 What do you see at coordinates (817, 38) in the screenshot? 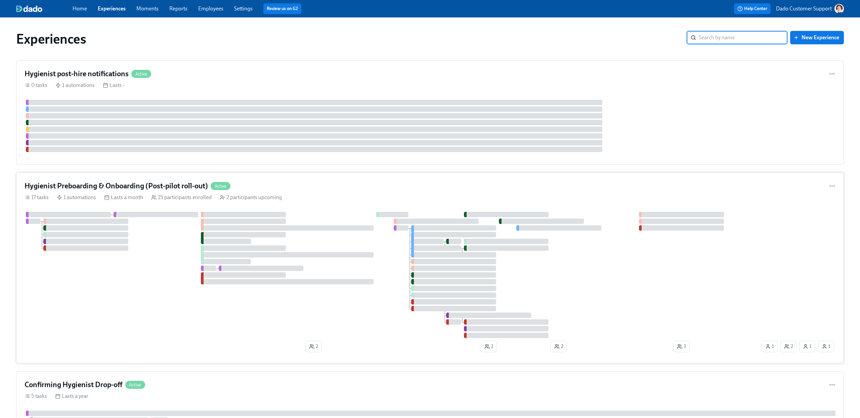
I see `span: New Experience` at bounding box center [817, 38].